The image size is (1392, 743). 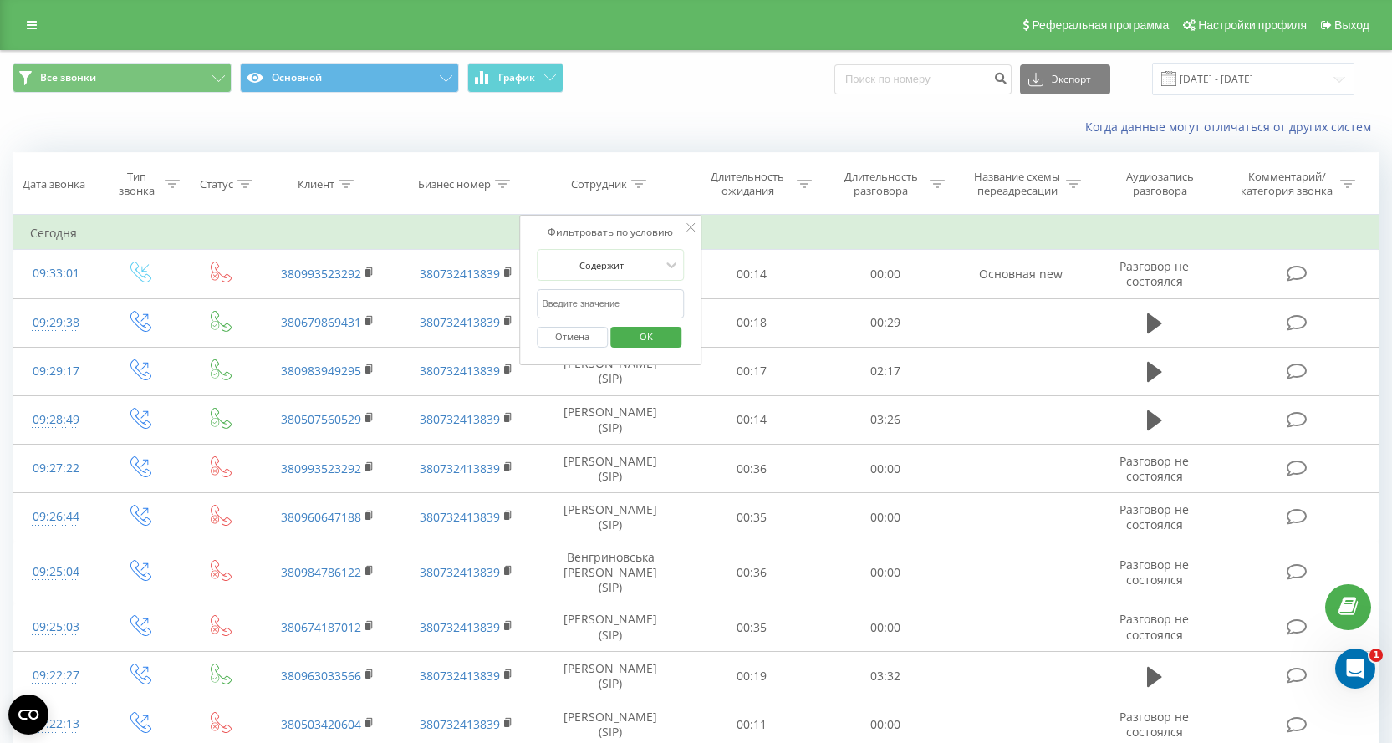 I want to click on div: Клиент, so click(x=316, y=184).